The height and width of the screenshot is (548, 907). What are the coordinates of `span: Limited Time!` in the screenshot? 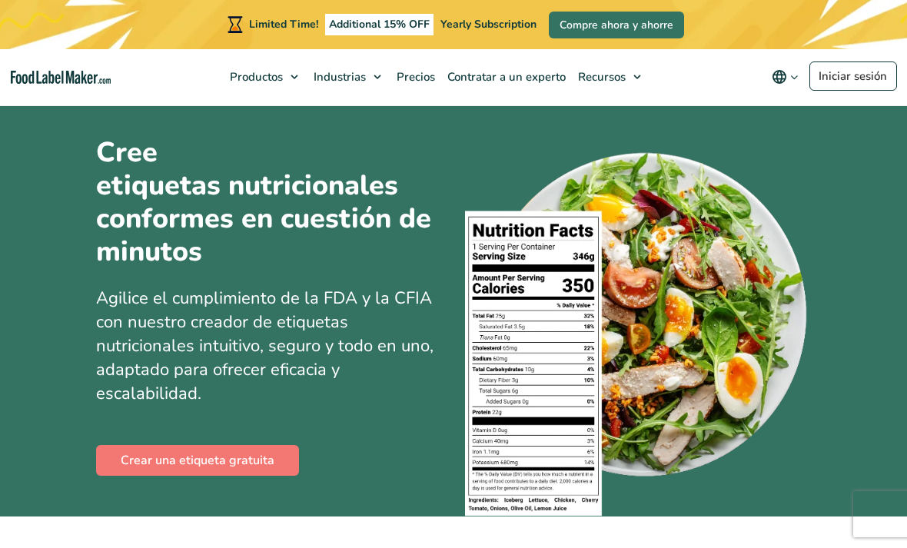 It's located at (284, 24).